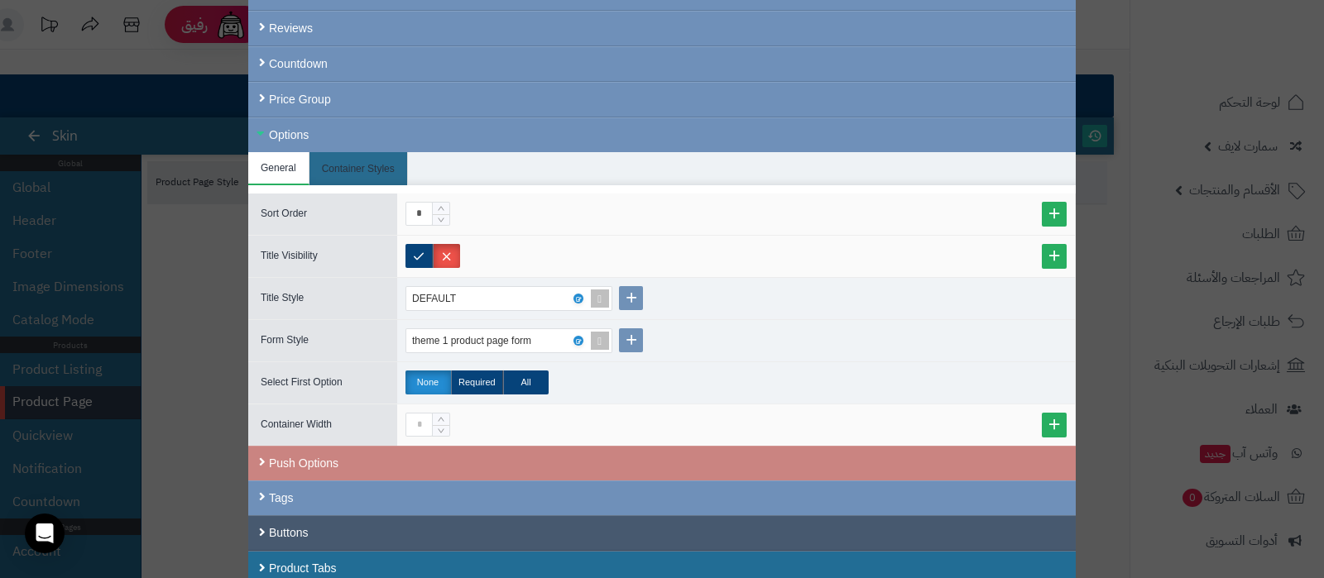 This screenshot has height=578, width=1324. I want to click on li: General, so click(279, 169).